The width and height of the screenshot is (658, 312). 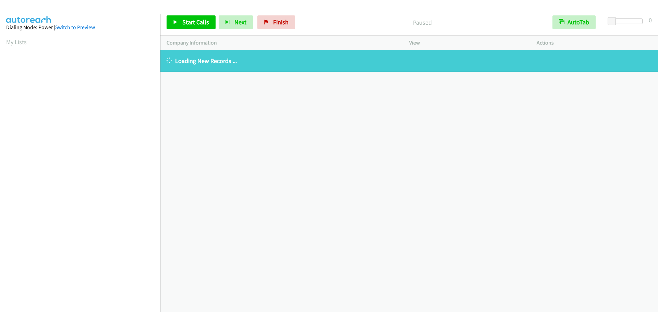 What do you see at coordinates (75, 27) in the screenshot?
I see `a: Switch to Preview` at bounding box center [75, 27].